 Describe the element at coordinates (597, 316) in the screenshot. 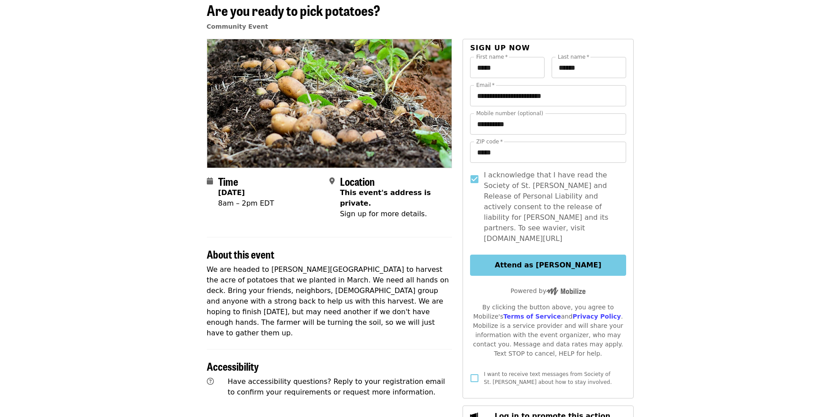

I see `a: Privacy Policy` at that location.